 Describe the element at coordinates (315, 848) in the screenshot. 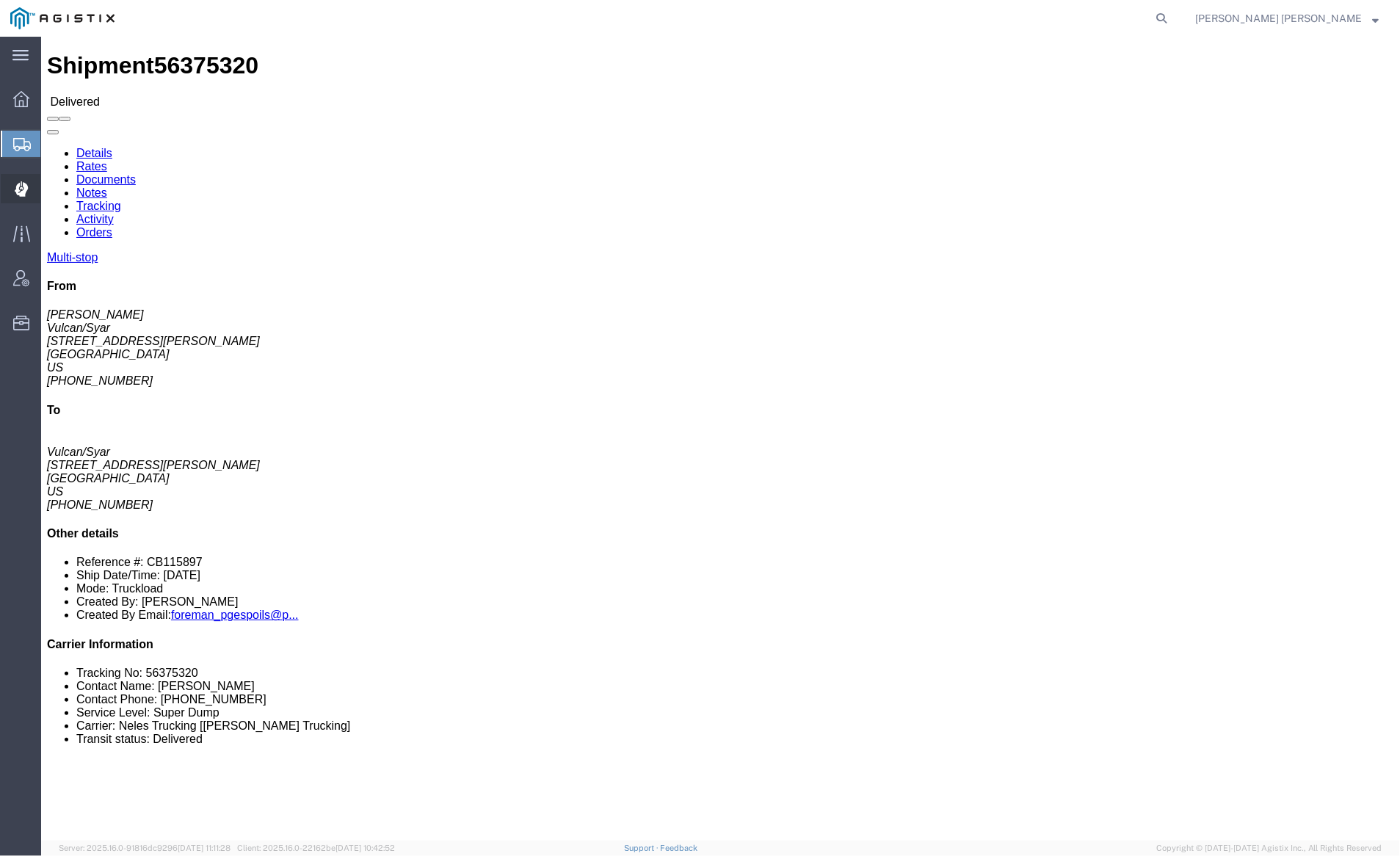

I see `span: Client: 2025.16.0-22162be` at that location.